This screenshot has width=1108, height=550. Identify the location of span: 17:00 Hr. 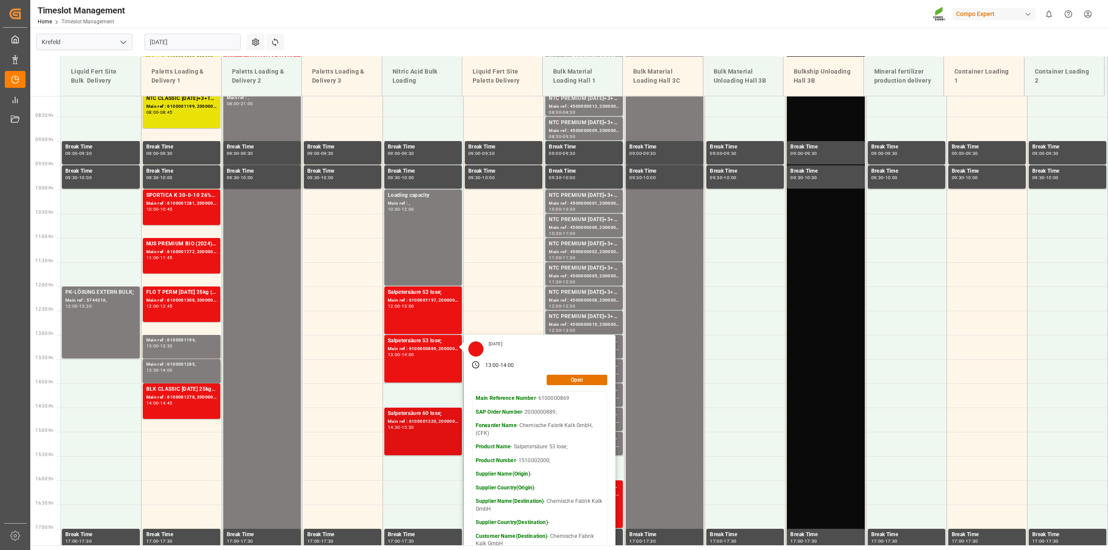
(44, 527).